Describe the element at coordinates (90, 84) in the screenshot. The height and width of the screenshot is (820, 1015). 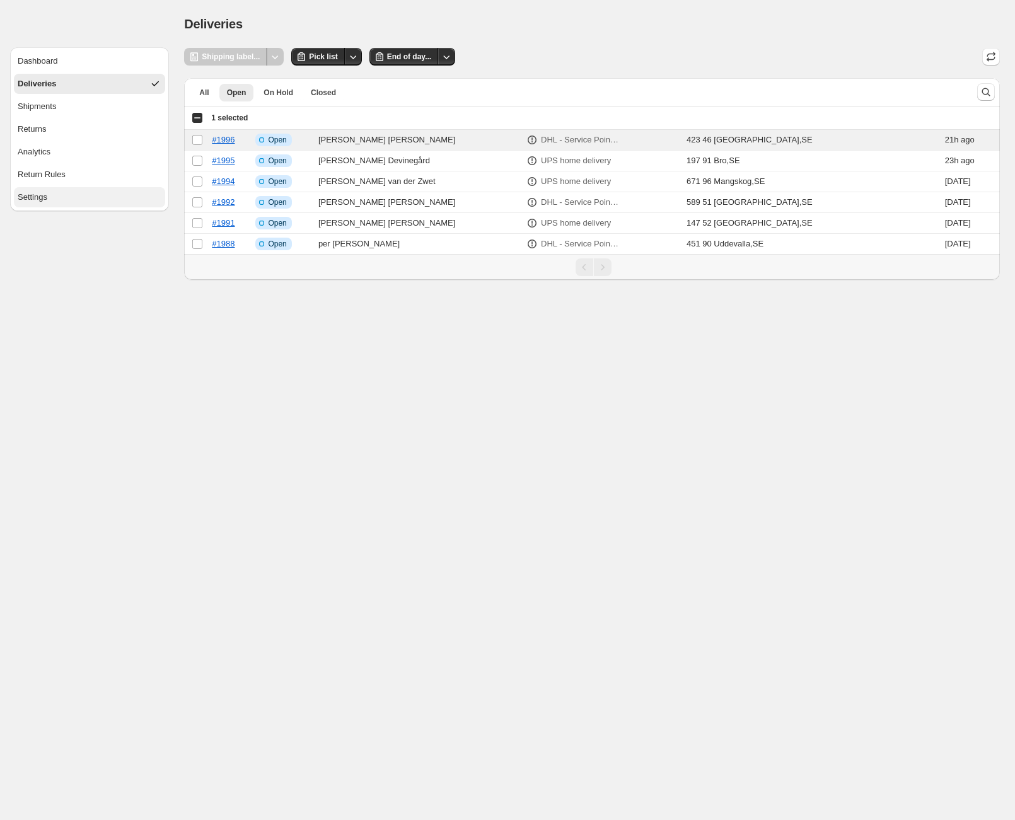
I see `button: Deliveries` at that location.